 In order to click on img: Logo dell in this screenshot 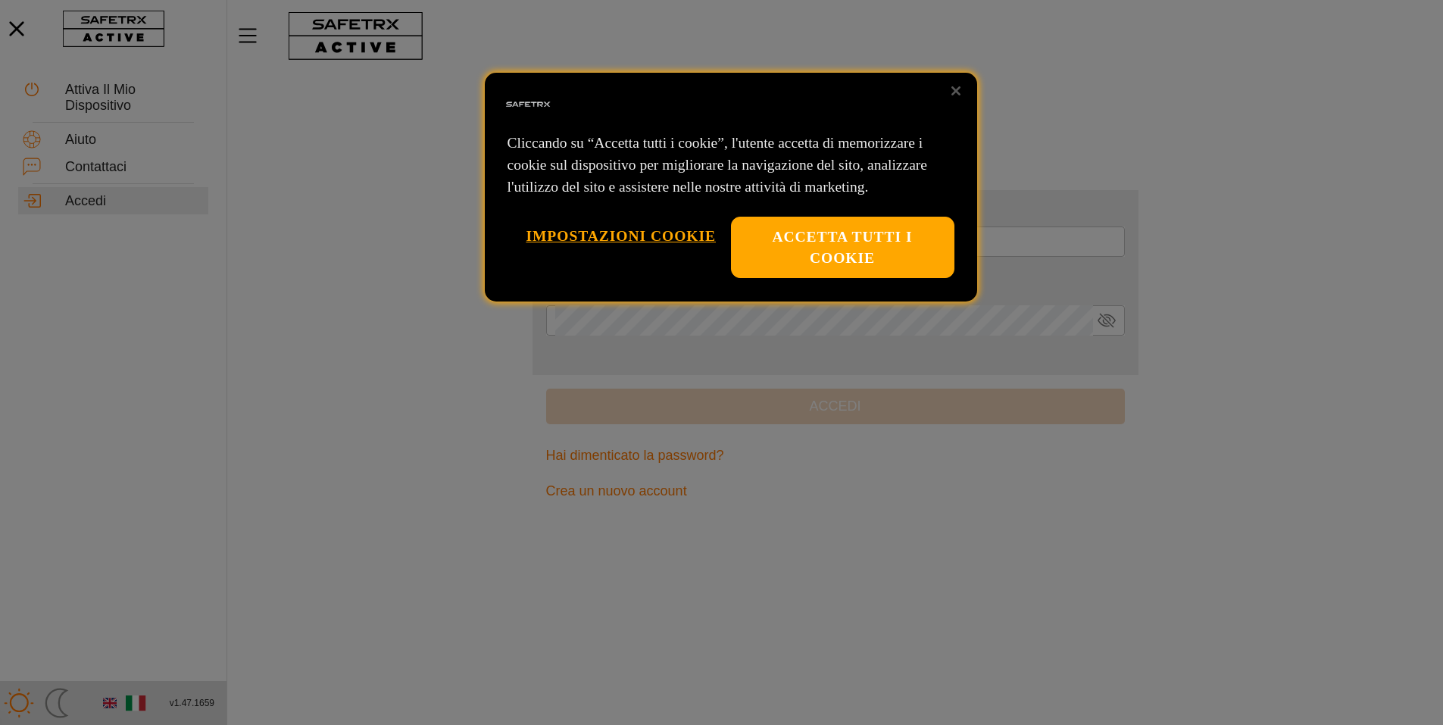, I will do `click(528, 105)`.